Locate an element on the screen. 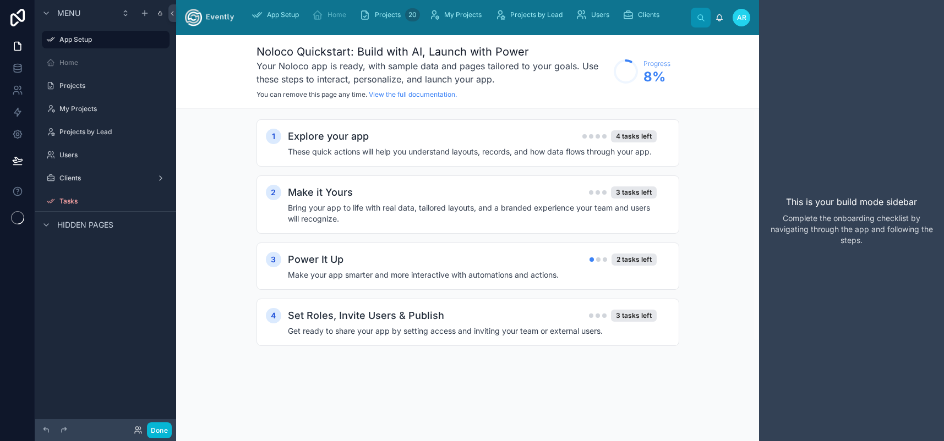 The height and width of the screenshot is (441, 944). label: Projects by Lead is located at coordinates (113, 132).